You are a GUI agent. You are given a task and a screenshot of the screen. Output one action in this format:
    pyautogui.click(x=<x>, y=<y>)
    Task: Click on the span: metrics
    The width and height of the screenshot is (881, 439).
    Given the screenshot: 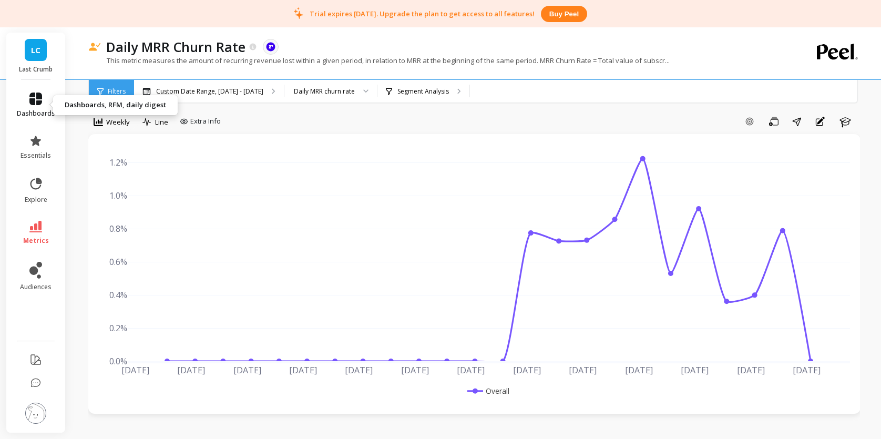 What is the action you would take?
    pyautogui.click(x=36, y=241)
    